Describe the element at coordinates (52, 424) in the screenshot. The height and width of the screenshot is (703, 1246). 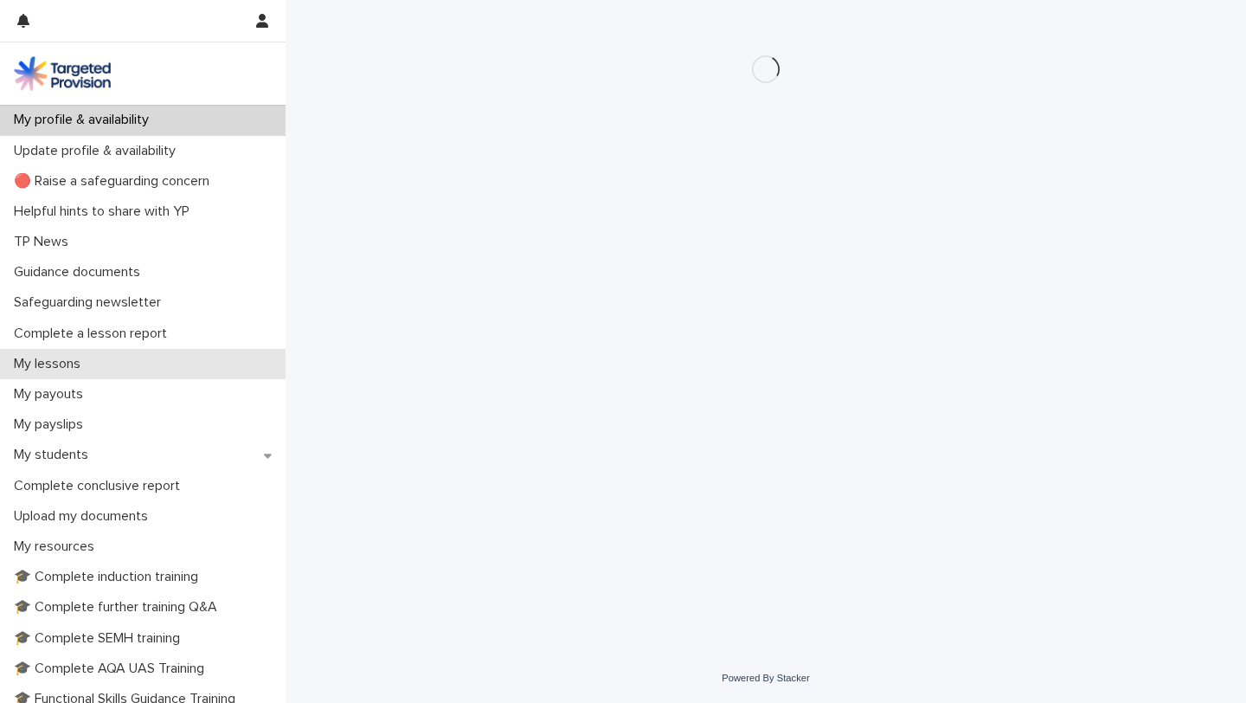
I see `p: My payslips` at that location.